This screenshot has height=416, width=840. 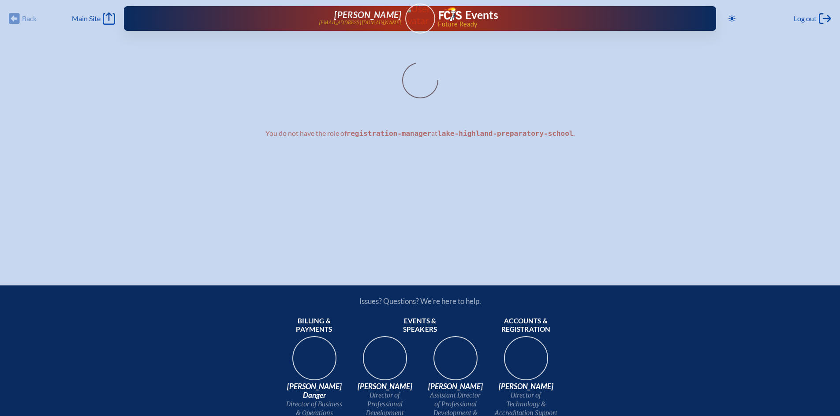 I want to click on img: Florida Council of Independent Schools, so click(x=450, y=14).